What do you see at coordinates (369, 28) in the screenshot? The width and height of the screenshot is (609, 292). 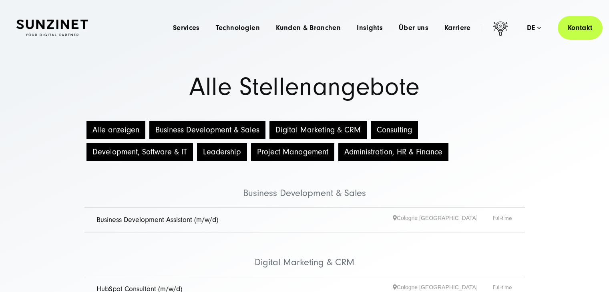 I see `span: Insights` at bounding box center [369, 28].